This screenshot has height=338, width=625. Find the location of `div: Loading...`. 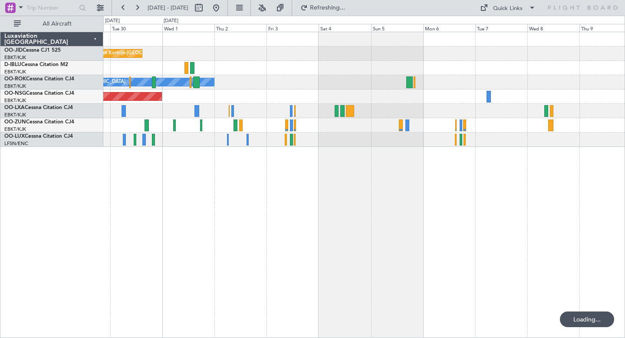

div: Loading... is located at coordinates (587, 319).